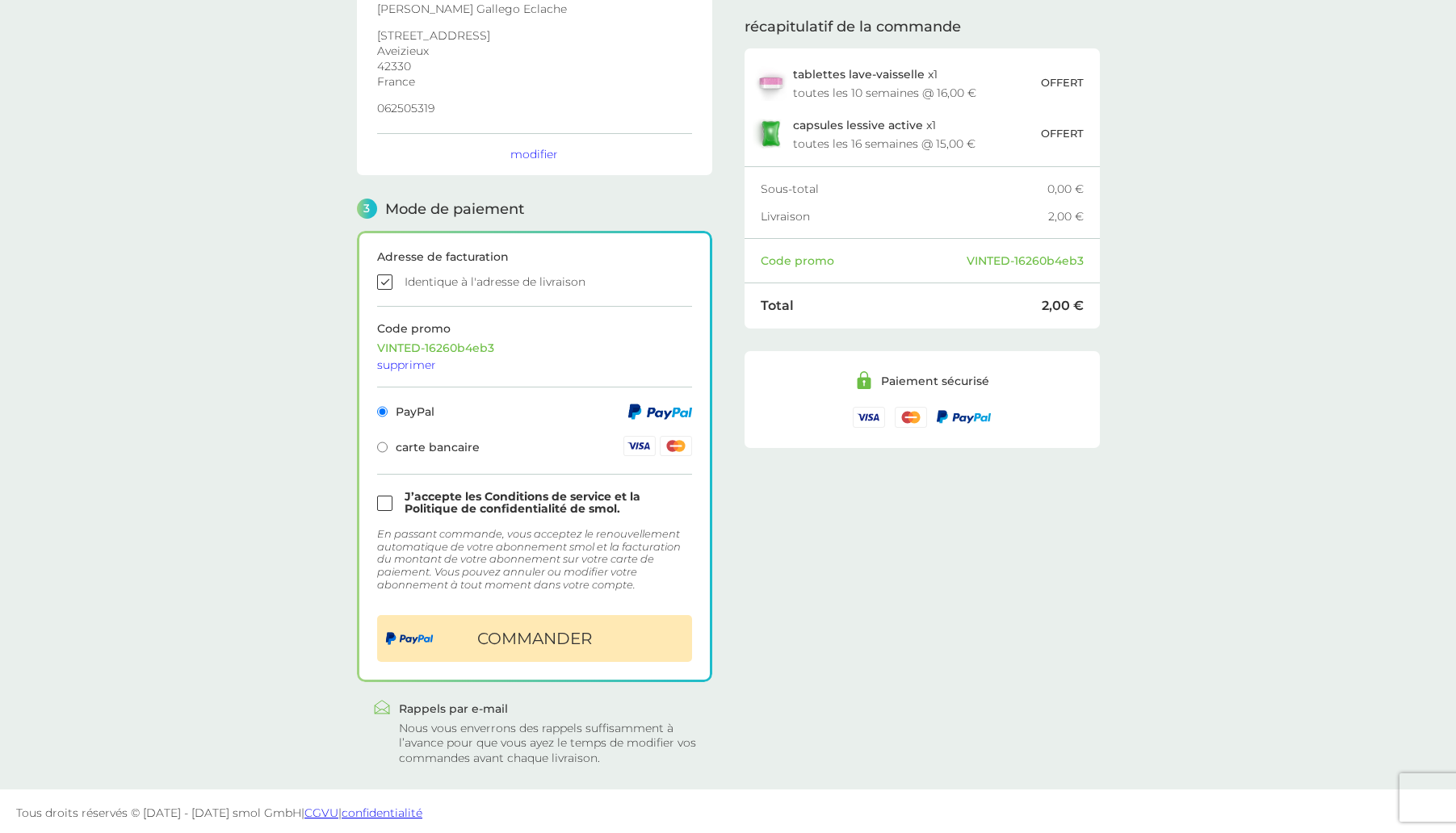  Describe the element at coordinates (436, 348) in the screenshot. I see `span: VINTED-16260b4eb3` at that location.